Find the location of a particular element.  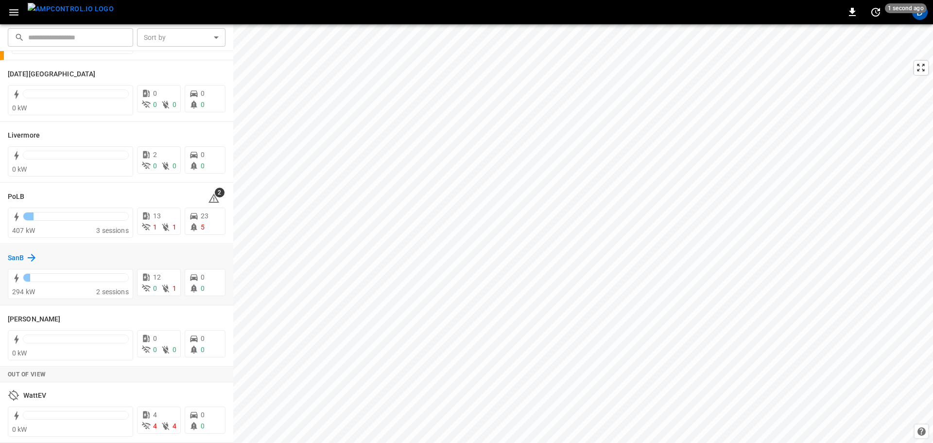

span: 1 second ago is located at coordinates (906, 8).